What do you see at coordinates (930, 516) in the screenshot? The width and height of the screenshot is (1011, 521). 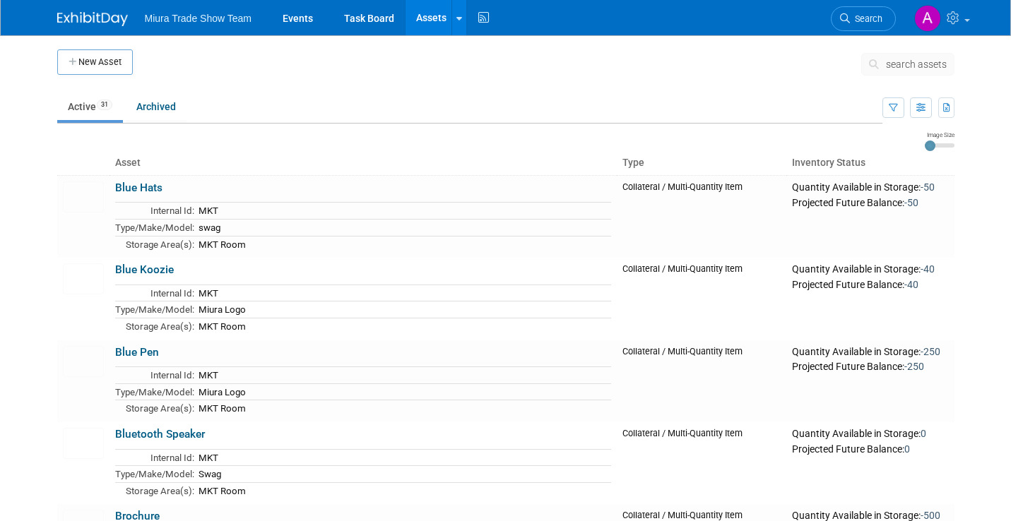 I see `span: -500` at bounding box center [930, 516].